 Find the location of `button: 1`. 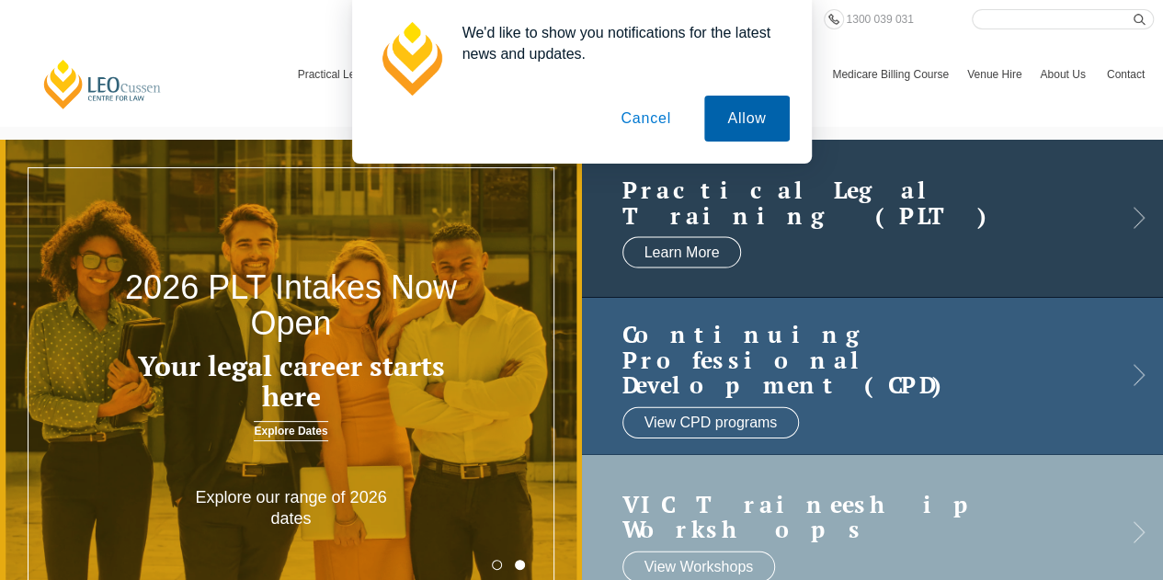

button: 1 is located at coordinates (496, 564).